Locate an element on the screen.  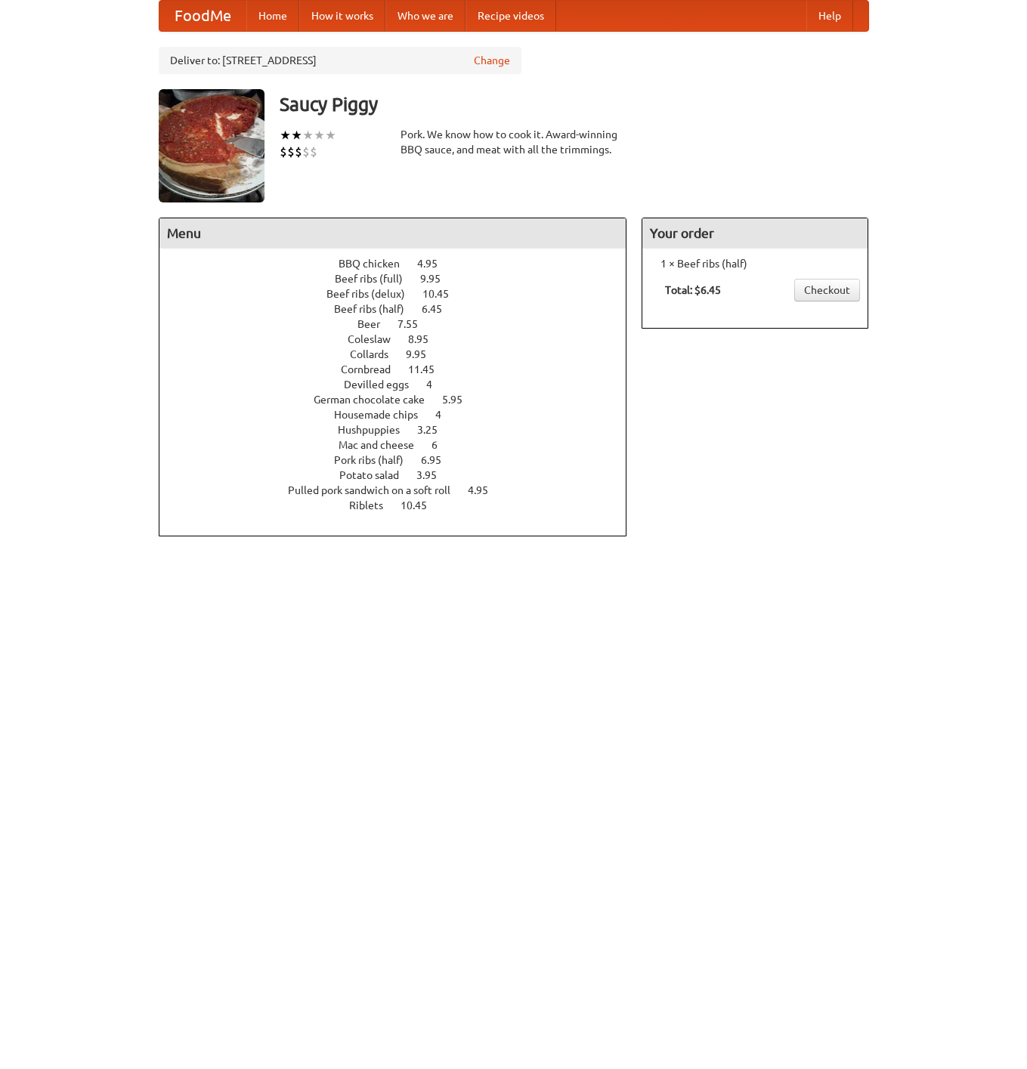
a: Mac and cheese 6 is located at coordinates (402, 445).